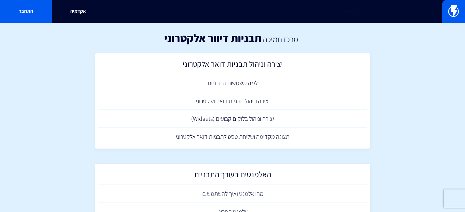  Describe the element at coordinates (233, 176) in the screenshot. I see `a: האלמנטים בעורך התבניות` at that location.